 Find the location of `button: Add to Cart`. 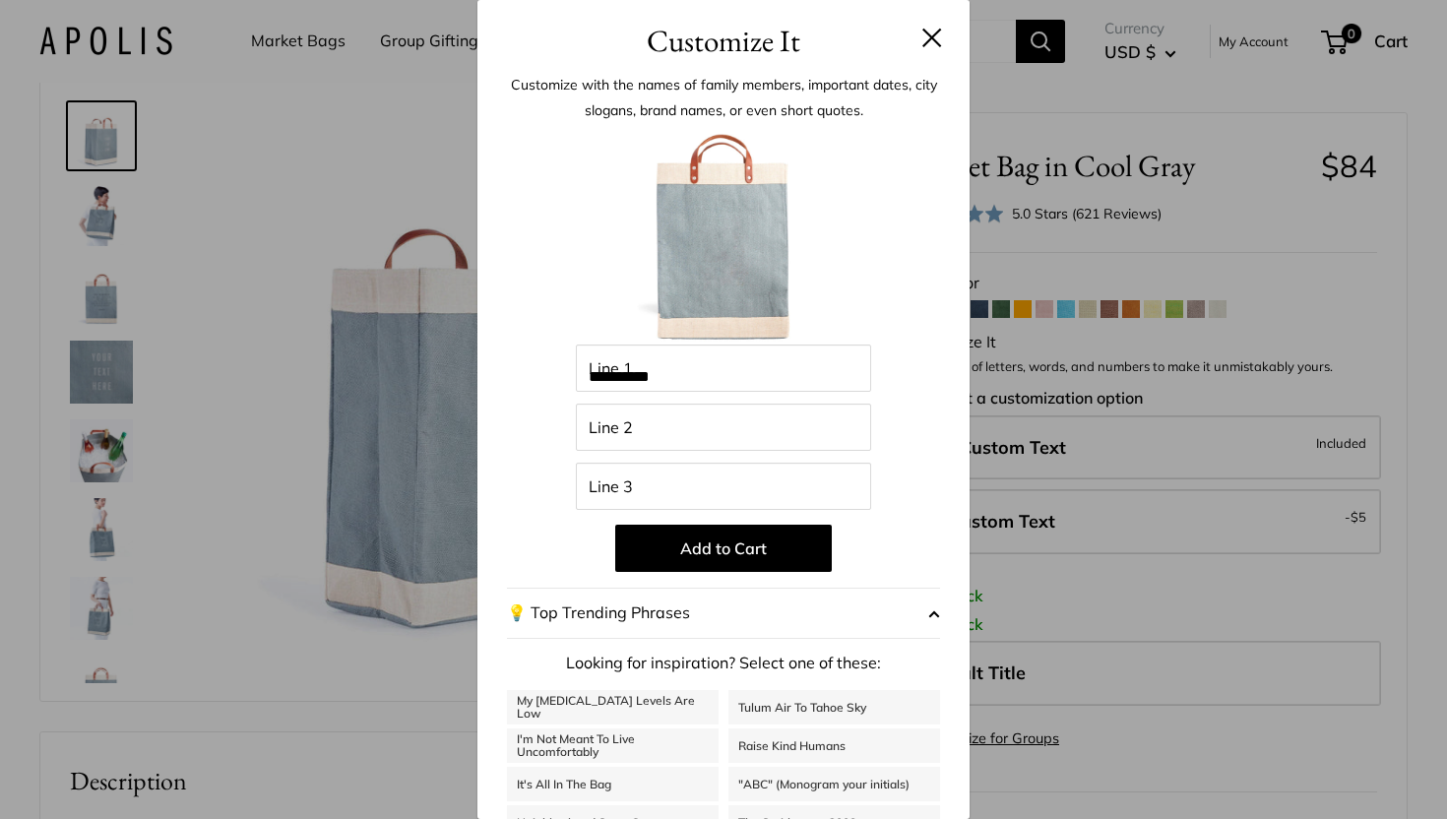

button: Add to Cart is located at coordinates (723, 548).